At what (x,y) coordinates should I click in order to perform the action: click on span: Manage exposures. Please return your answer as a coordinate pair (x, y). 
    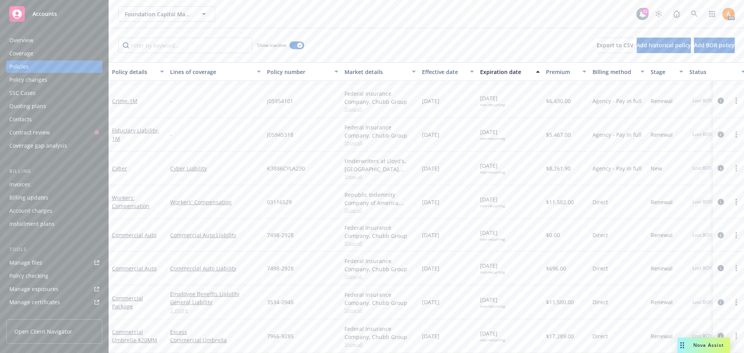
    Looking at the image, I should click on (54, 289).